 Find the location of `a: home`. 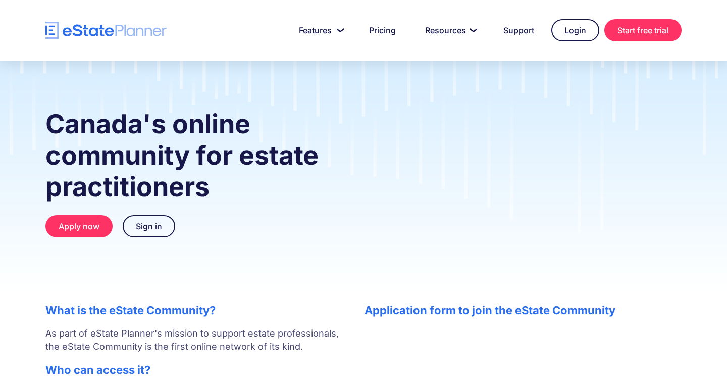

a: home is located at coordinates (106, 30).